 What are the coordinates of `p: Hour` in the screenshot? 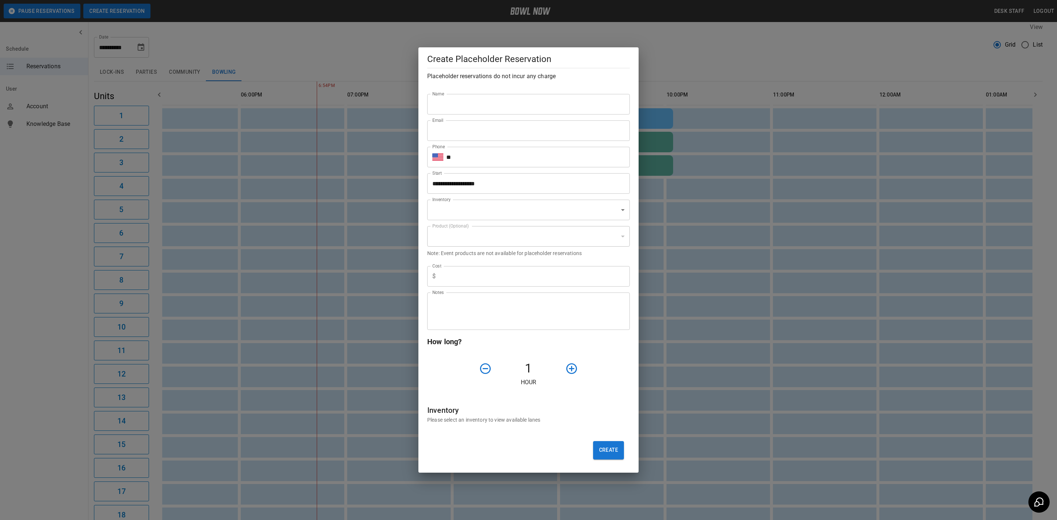 It's located at (528, 382).